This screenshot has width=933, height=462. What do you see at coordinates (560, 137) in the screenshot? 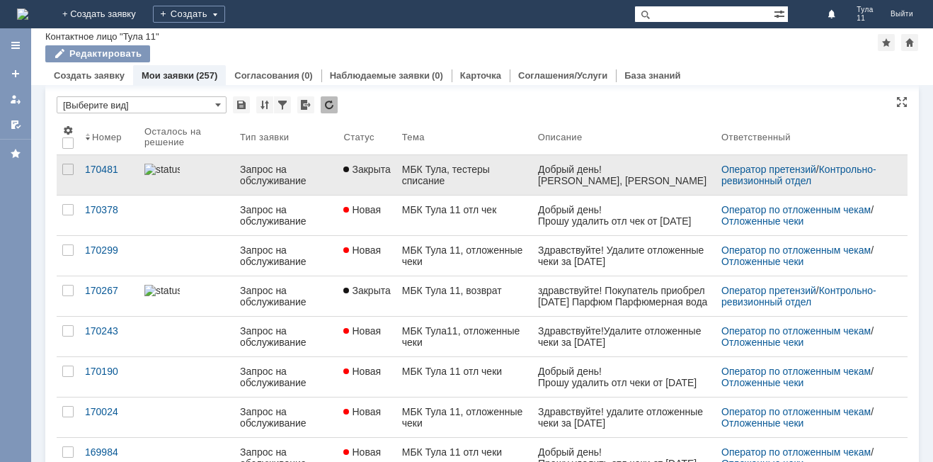
I see `div: Описание` at bounding box center [560, 137].